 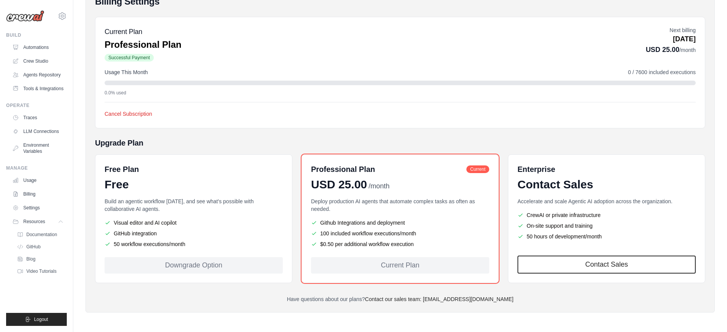 I want to click on div: Free, so click(x=194, y=184).